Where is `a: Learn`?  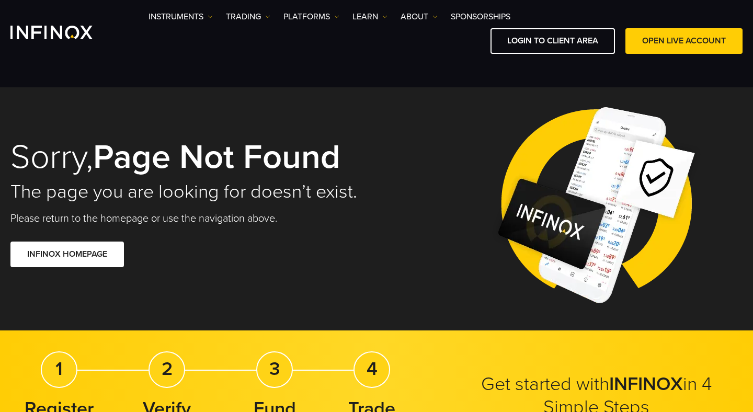
a: Learn is located at coordinates (370, 17).